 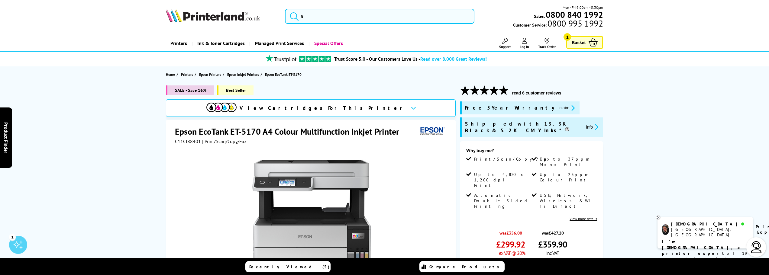 I want to click on p: of 19 years! I can help you choose the right product, so click(x=705, y=257).